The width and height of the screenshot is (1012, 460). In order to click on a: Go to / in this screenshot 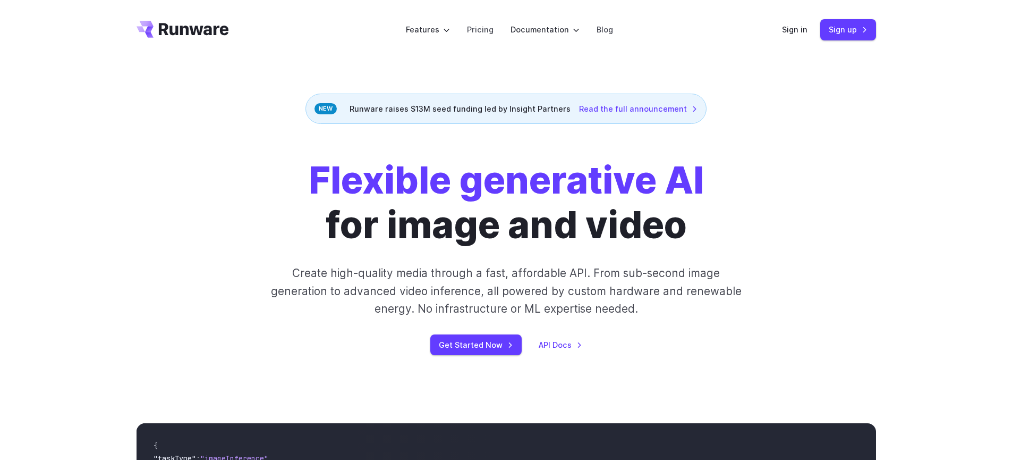, I will do `click(183, 29)`.